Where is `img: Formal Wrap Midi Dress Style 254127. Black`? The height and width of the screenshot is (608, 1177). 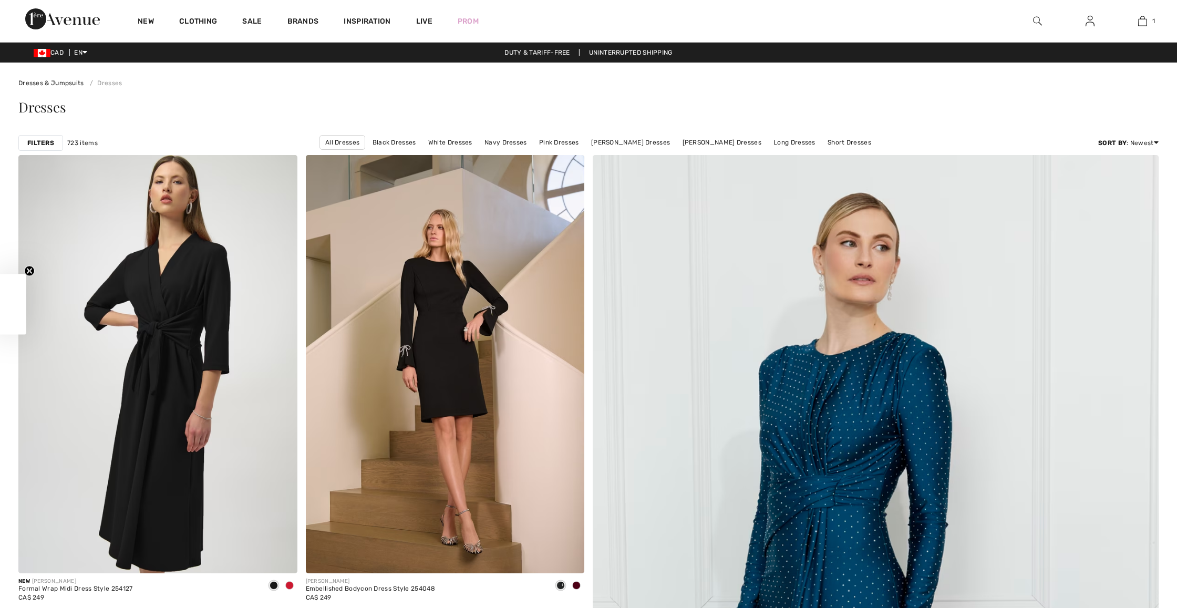 img: Formal Wrap Midi Dress Style 254127. Black is located at coordinates (158, 364).